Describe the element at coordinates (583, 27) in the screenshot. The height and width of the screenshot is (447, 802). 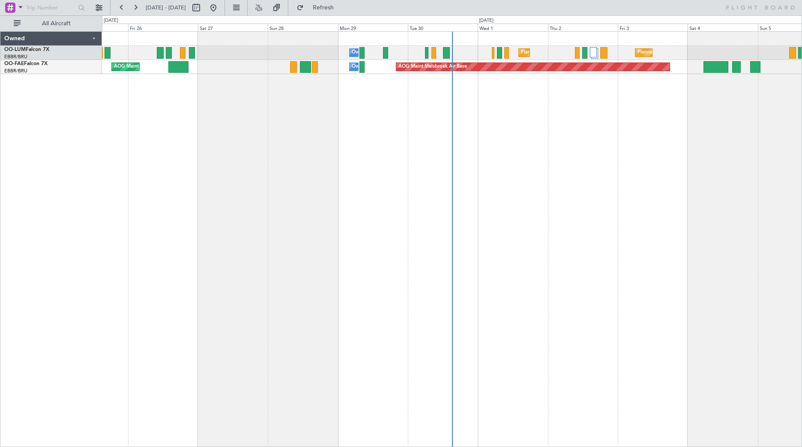
I see `div: Thu 2` at that location.